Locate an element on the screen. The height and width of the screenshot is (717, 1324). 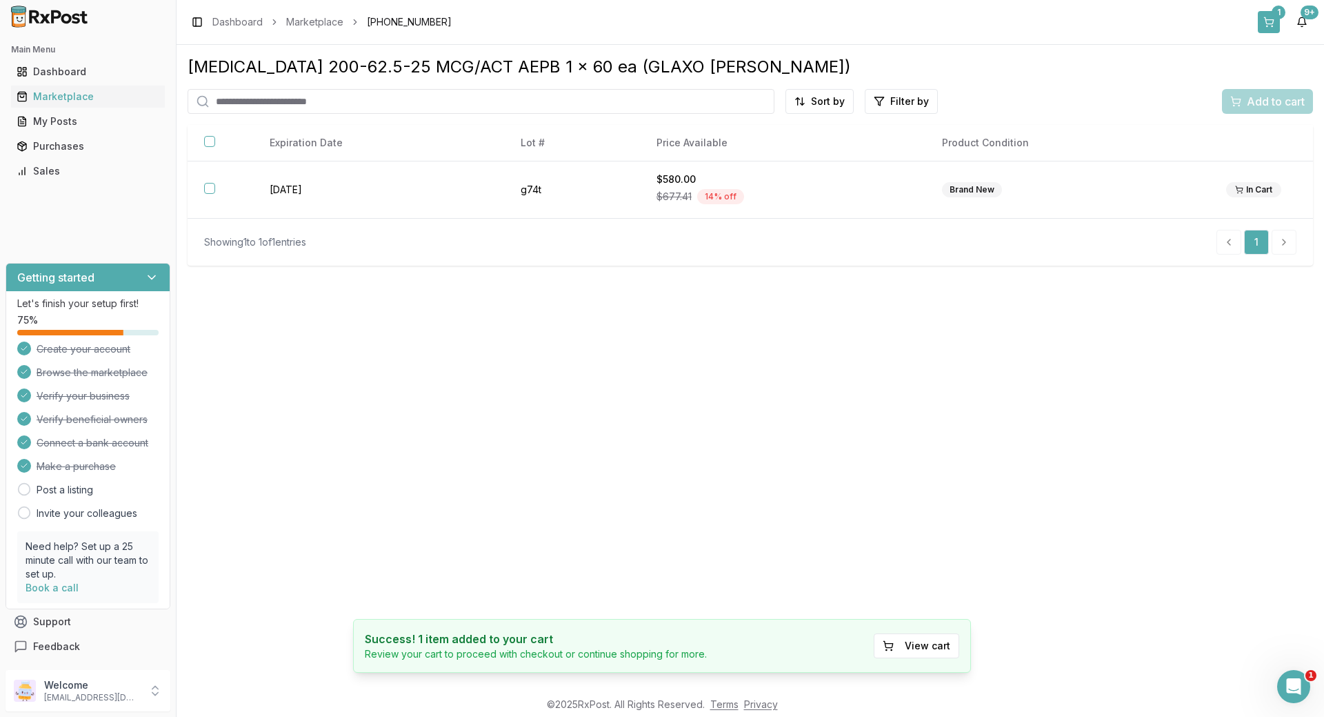
p: Let's finish your setup first! is located at coordinates (88, 304).